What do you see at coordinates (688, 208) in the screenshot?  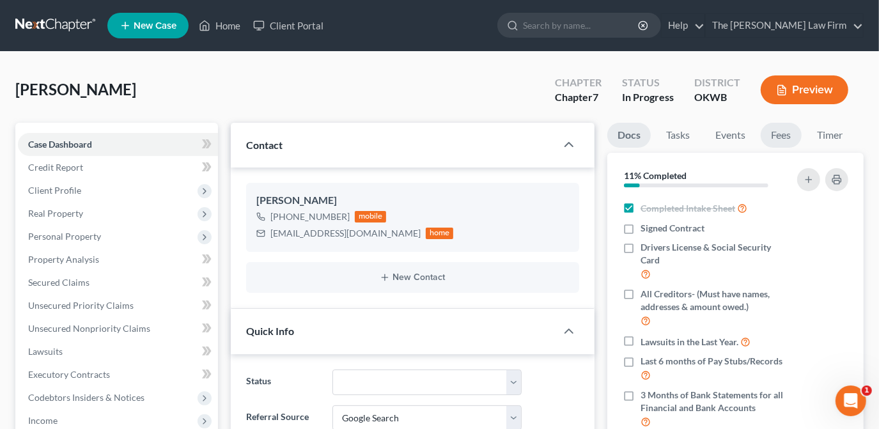 I see `span: Completed Intake Sheet` at bounding box center [688, 208].